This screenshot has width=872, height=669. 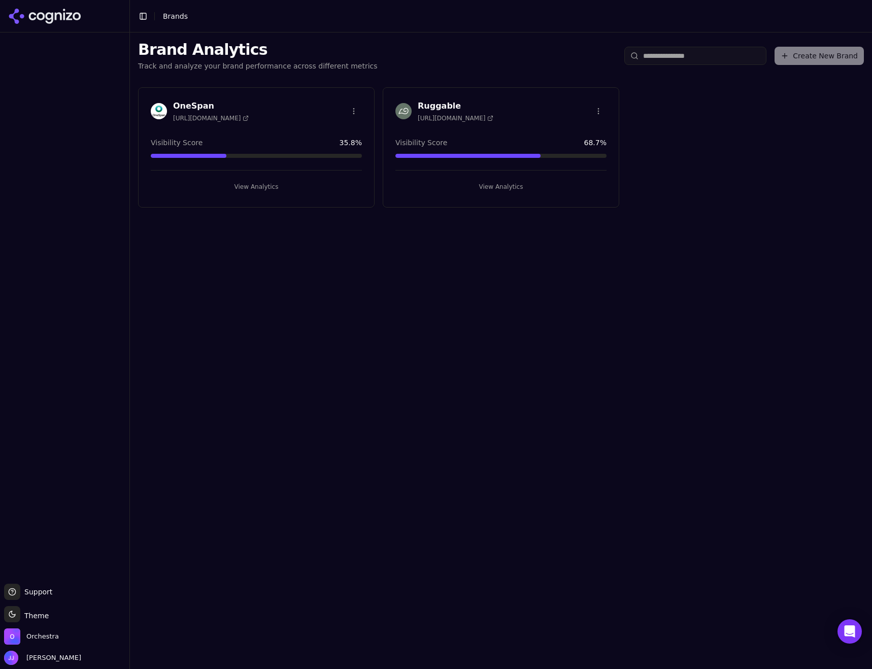 What do you see at coordinates (175, 16) in the screenshot?
I see `span: Brands` at bounding box center [175, 16].